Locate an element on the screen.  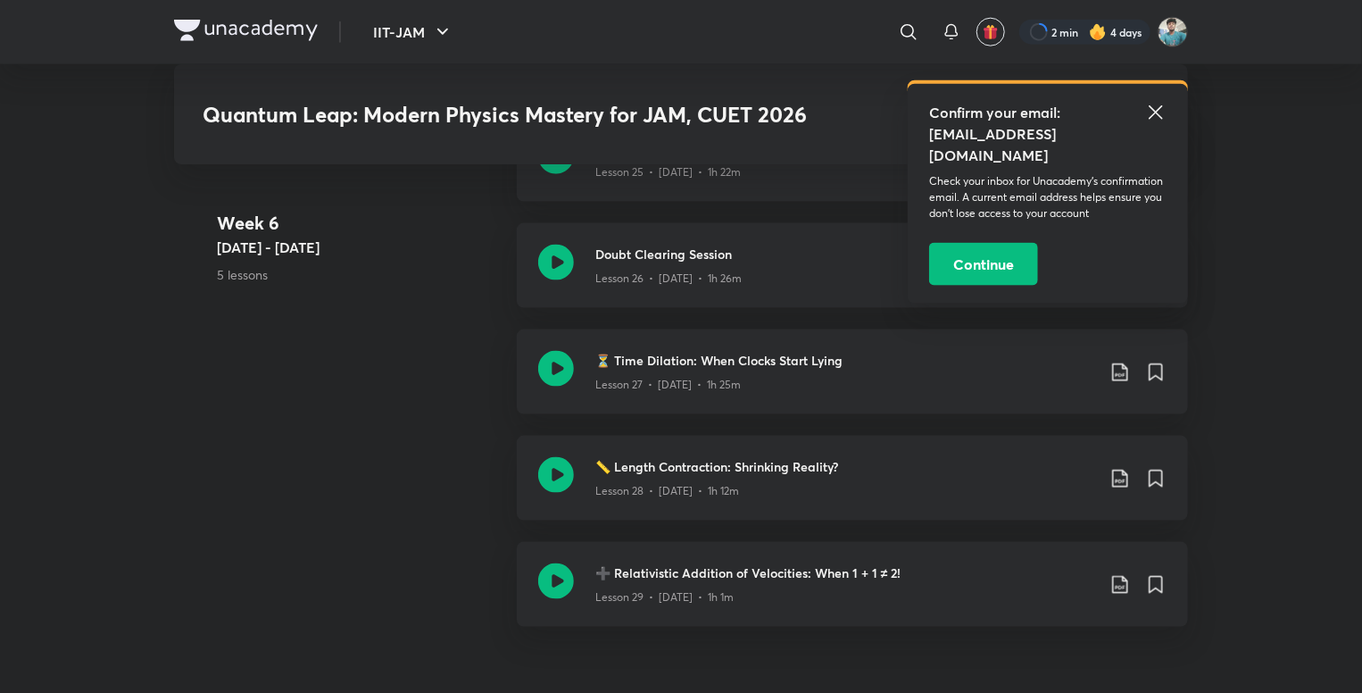
button: Continue is located at coordinates (984, 264).